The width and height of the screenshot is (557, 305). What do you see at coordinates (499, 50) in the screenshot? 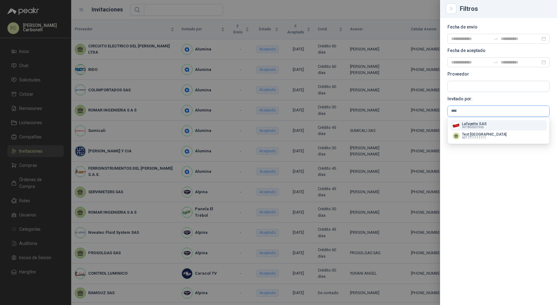
I see `p: Fecha de aceptado` at bounding box center [499, 50].